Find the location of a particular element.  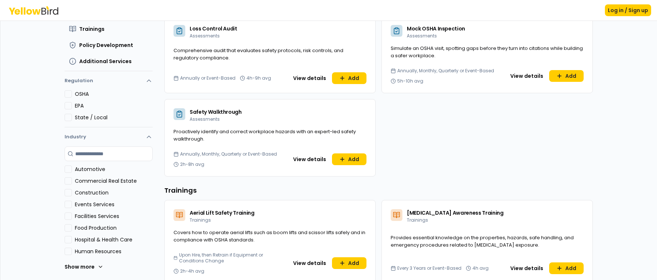

span: 4h-9h avg is located at coordinates (258, 78).